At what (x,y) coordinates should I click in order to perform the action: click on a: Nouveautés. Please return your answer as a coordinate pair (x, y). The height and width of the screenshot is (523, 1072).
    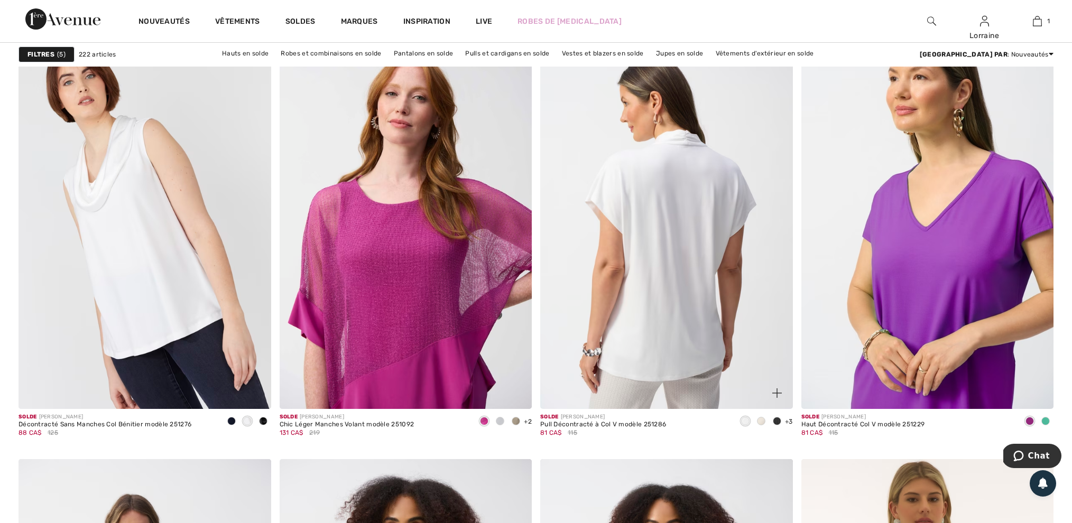
    Looking at the image, I should click on (164, 22).